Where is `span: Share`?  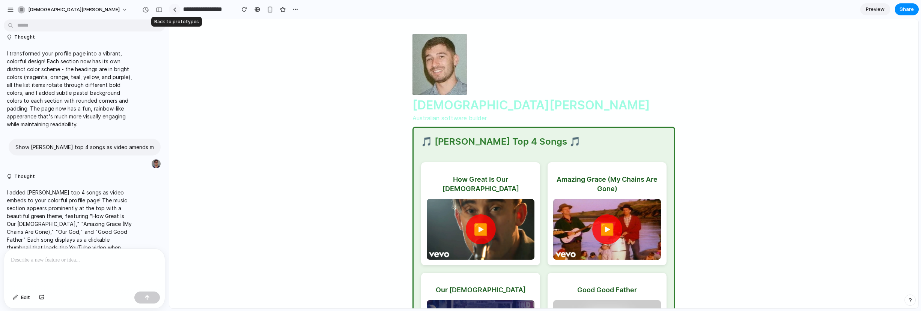
span: Share is located at coordinates (906, 9).